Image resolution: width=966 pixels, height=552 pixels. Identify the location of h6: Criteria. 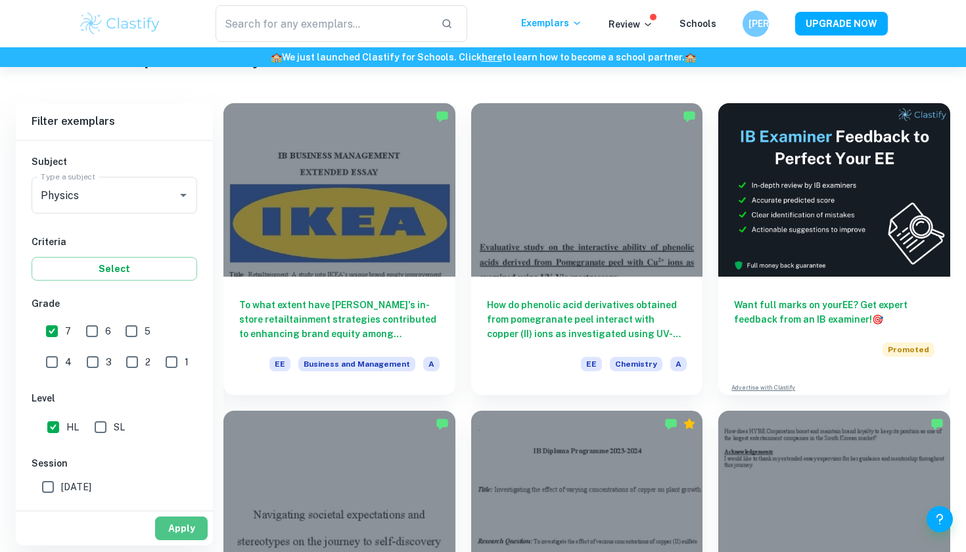
(114, 242).